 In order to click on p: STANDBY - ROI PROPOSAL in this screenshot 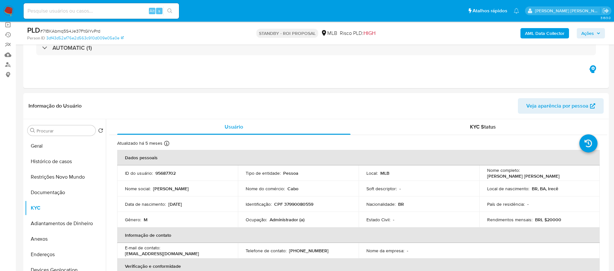, I will do `click(287, 33)`.